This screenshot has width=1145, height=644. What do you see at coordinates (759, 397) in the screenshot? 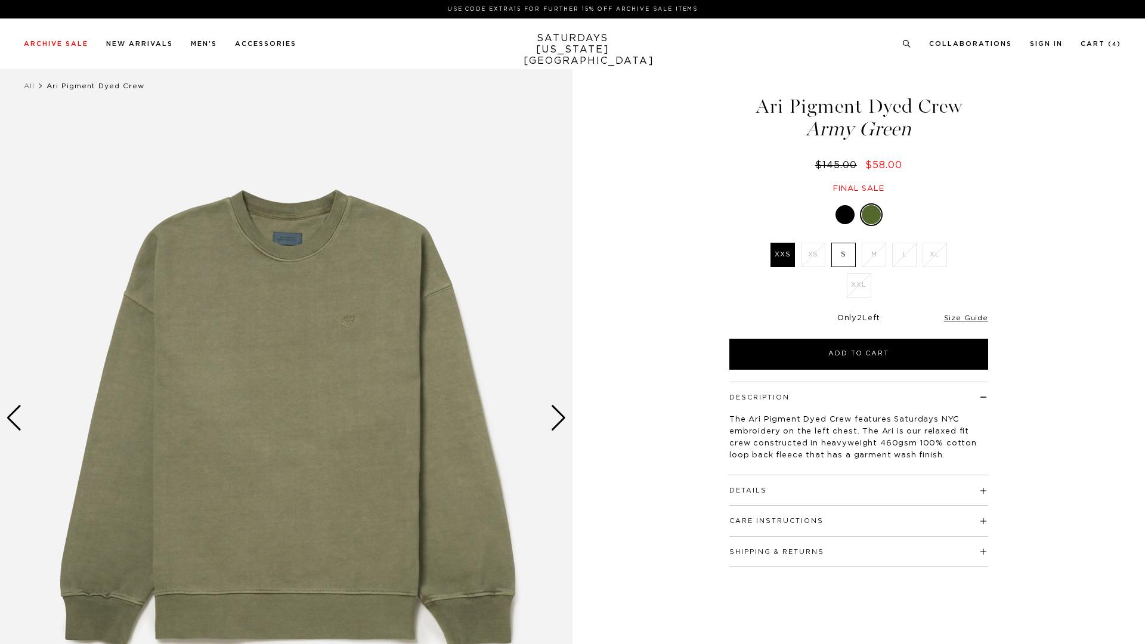
I see `button: Description` at bounding box center [759, 397].